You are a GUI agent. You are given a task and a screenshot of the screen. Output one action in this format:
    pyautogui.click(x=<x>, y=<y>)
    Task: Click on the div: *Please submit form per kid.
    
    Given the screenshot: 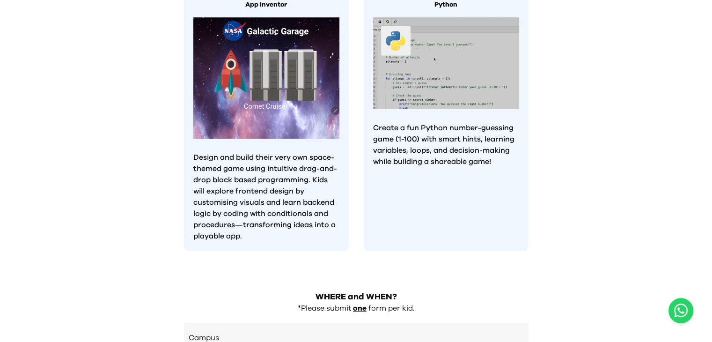 What is the action you would take?
    pyautogui.click(x=356, y=308)
    